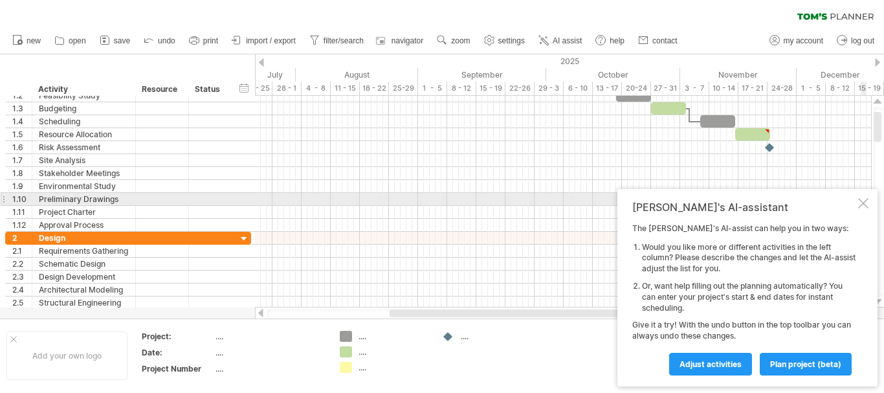  What do you see at coordinates (343, 41) in the screenshot?
I see `span: filter/search` at bounding box center [343, 41].